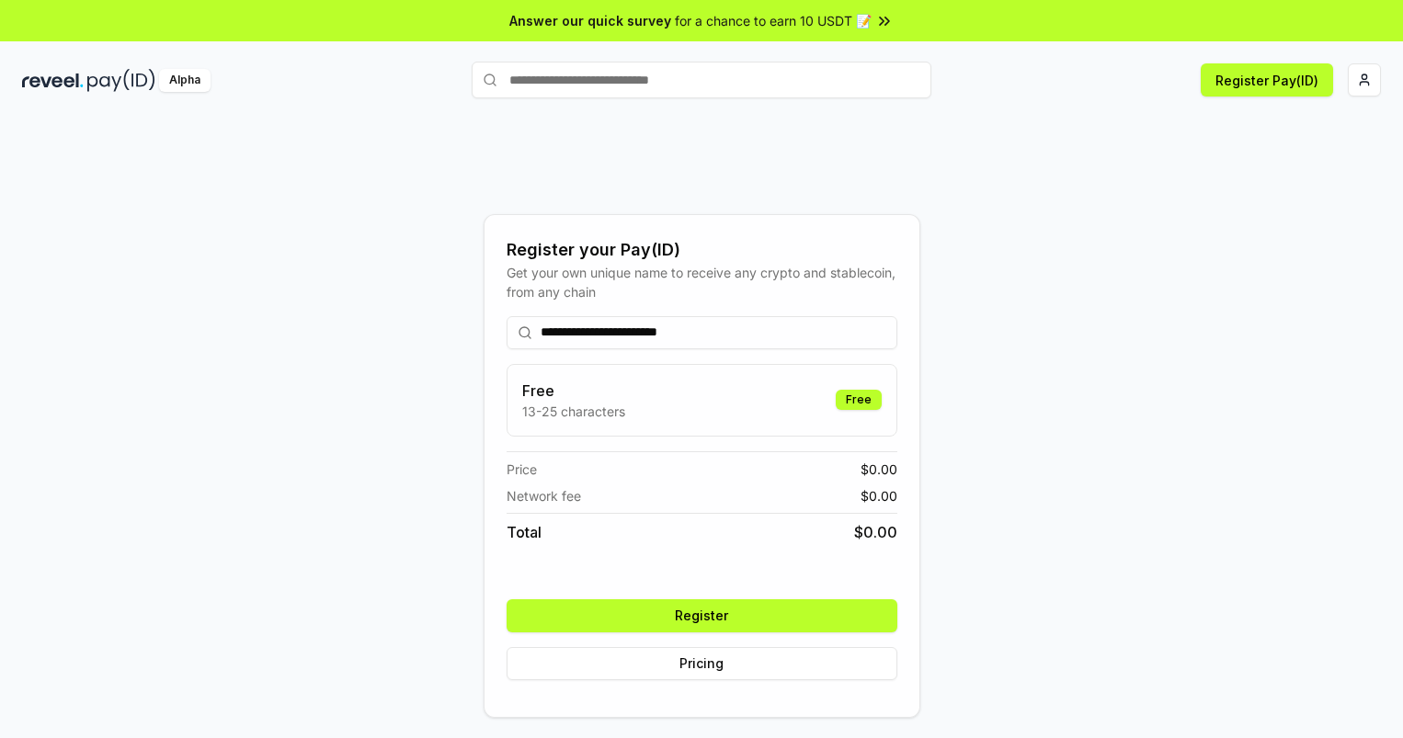 The width and height of the screenshot is (1403, 738). Describe the element at coordinates (773, 20) in the screenshot. I see `span: for a chance to earn 10 USDT 📝` at that location.